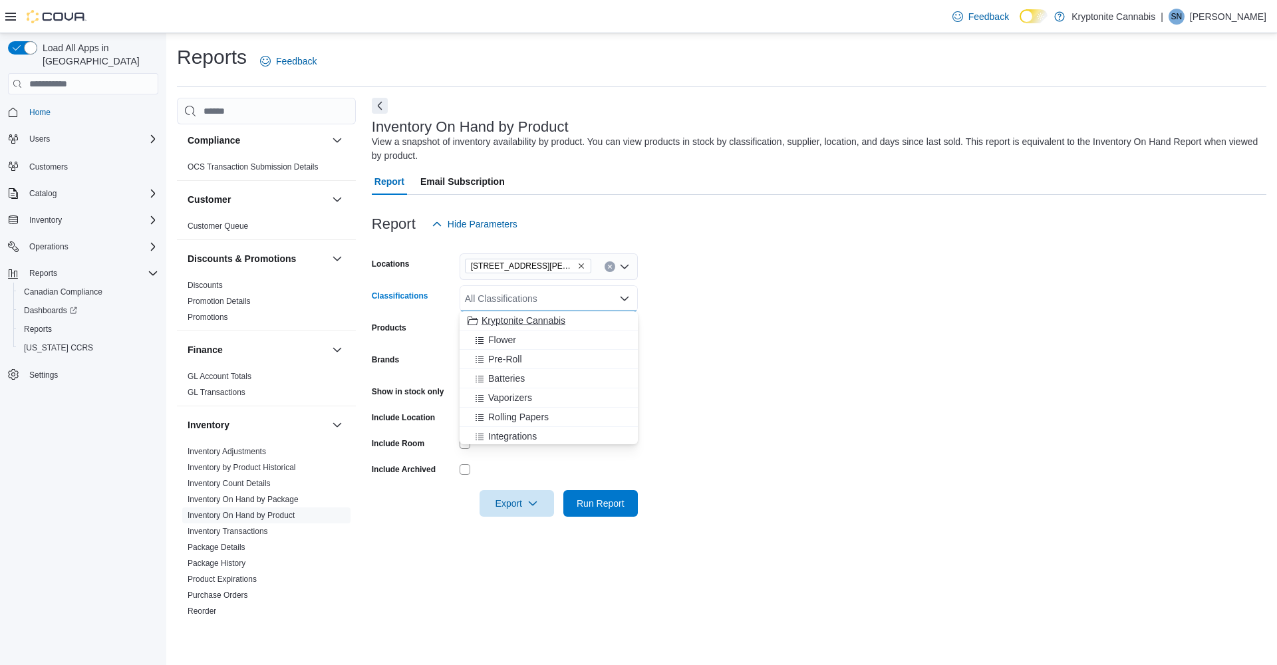 The height and width of the screenshot is (665, 1277). Describe the element at coordinates (45, 220) in the screenshot. I see `span: Inventory` at that location.